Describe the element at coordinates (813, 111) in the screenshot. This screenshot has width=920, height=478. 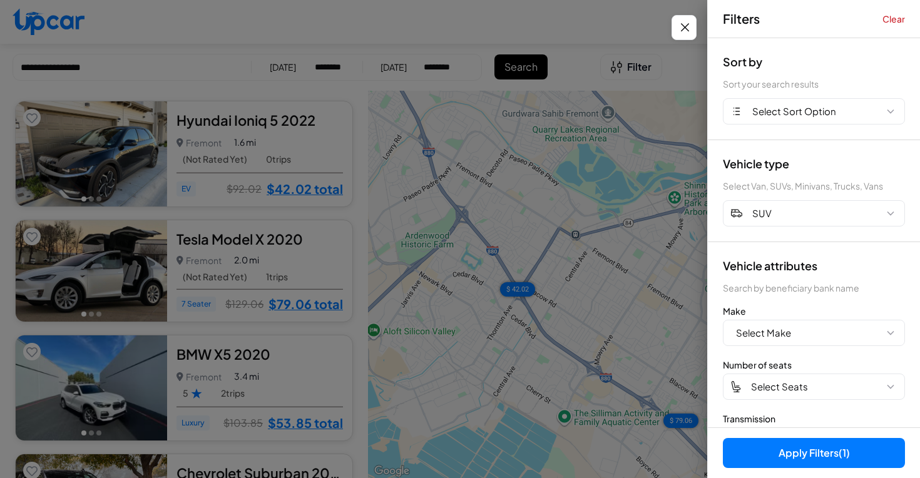
I see `button: Select Sort Option` at that location.